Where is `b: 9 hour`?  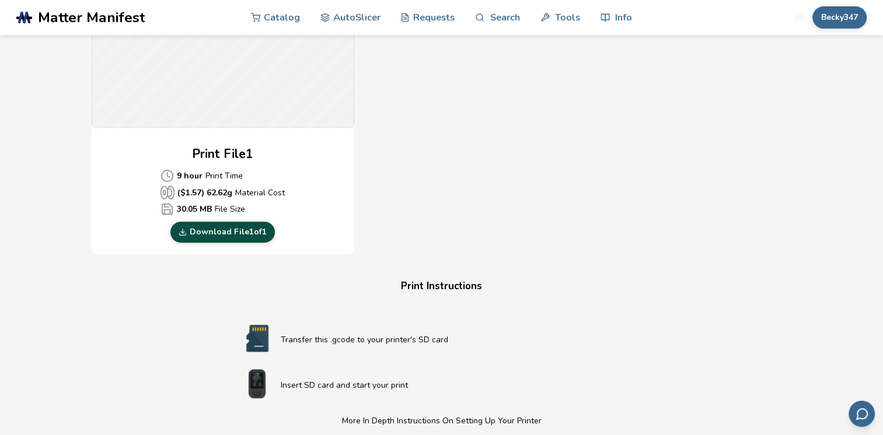
b: 9 hour is located at coordinates (190, 176).